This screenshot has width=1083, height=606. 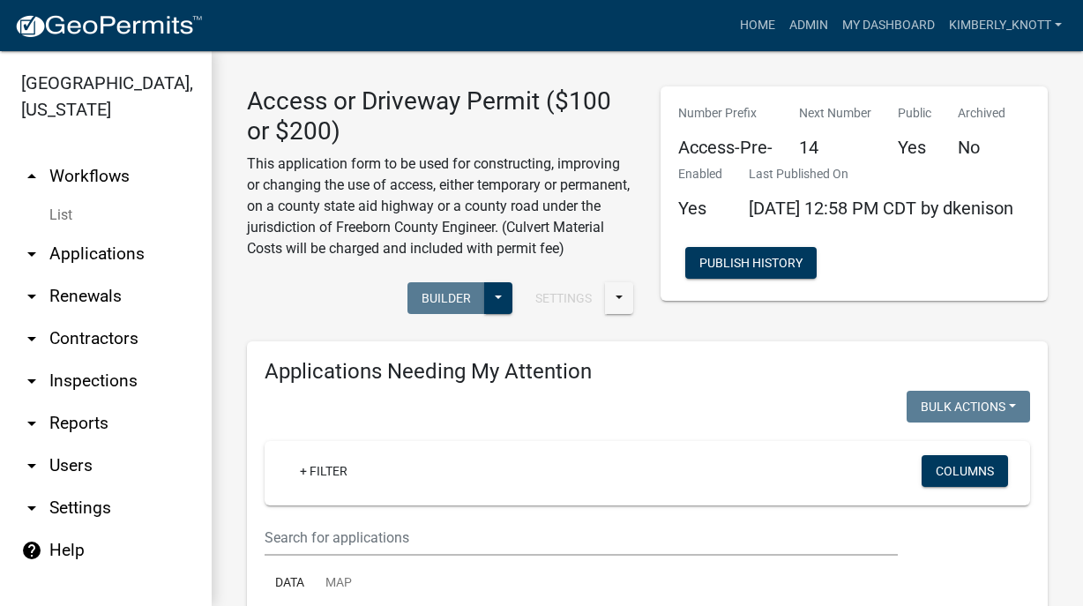 I want to click on p: Last Published On, so click(x=881, y=174).